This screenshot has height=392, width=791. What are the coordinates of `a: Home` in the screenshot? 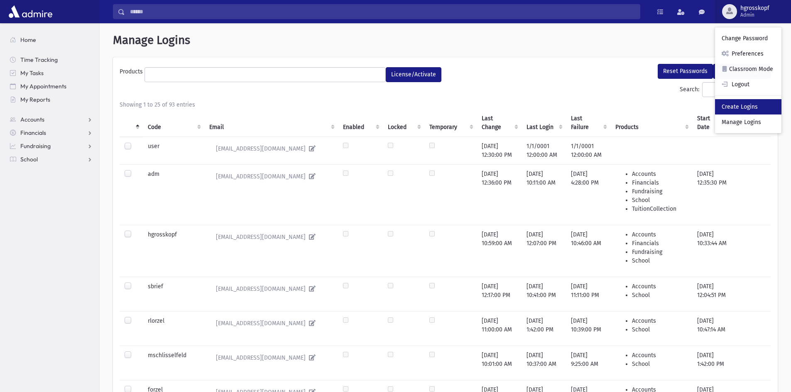 It's located at (51, 40).